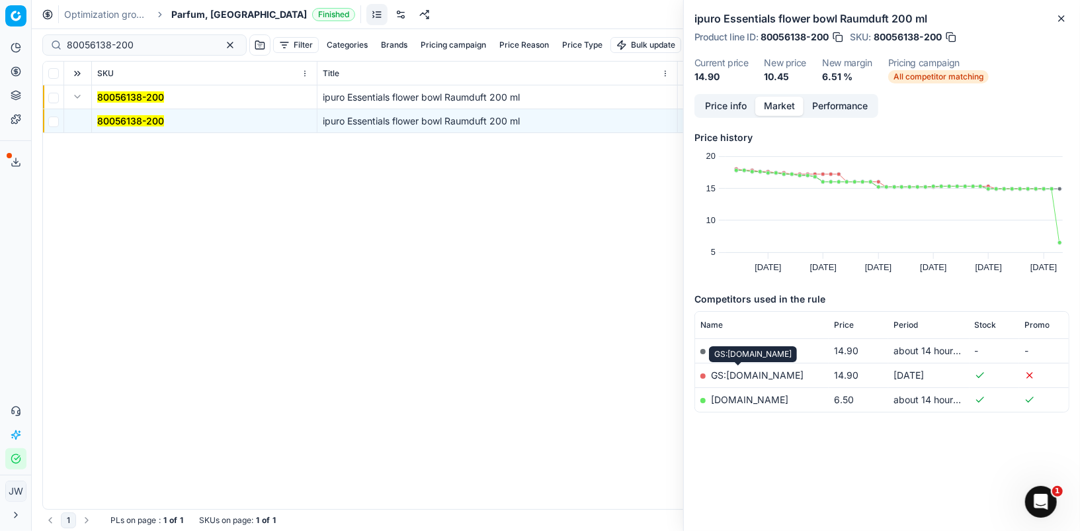 The height and width of the screenshot is (531, 1080). I want to click on dt: Pricing campaign, so click(939, 63).